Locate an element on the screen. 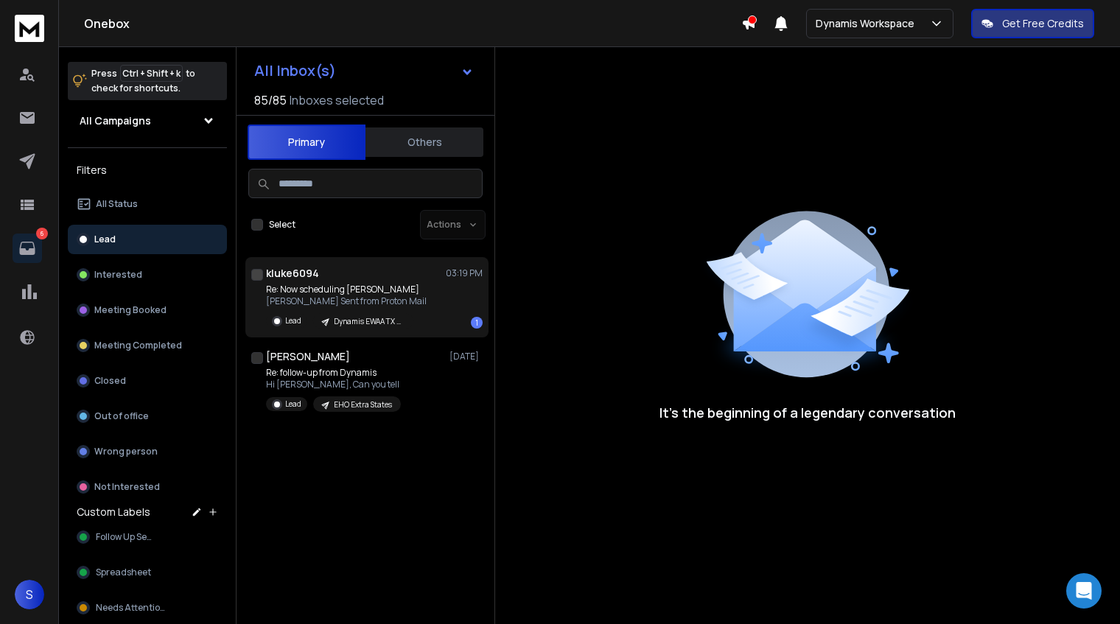 Image resolution: width=1120 pixels, height=624 pixels. p: Meeting Booked is located at coordinates (130, 310).